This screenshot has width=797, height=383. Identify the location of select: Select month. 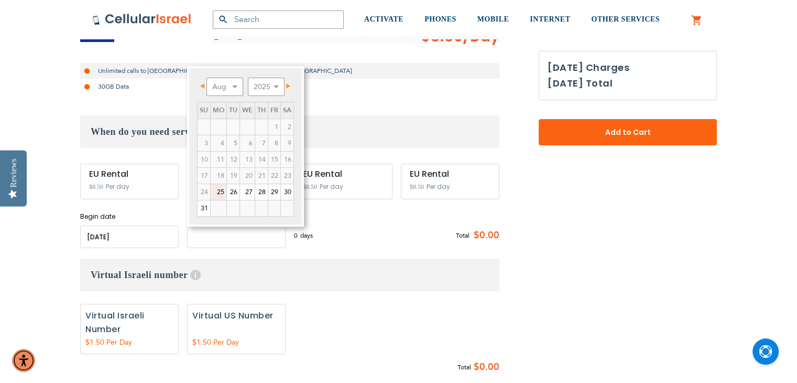
(225, 86).